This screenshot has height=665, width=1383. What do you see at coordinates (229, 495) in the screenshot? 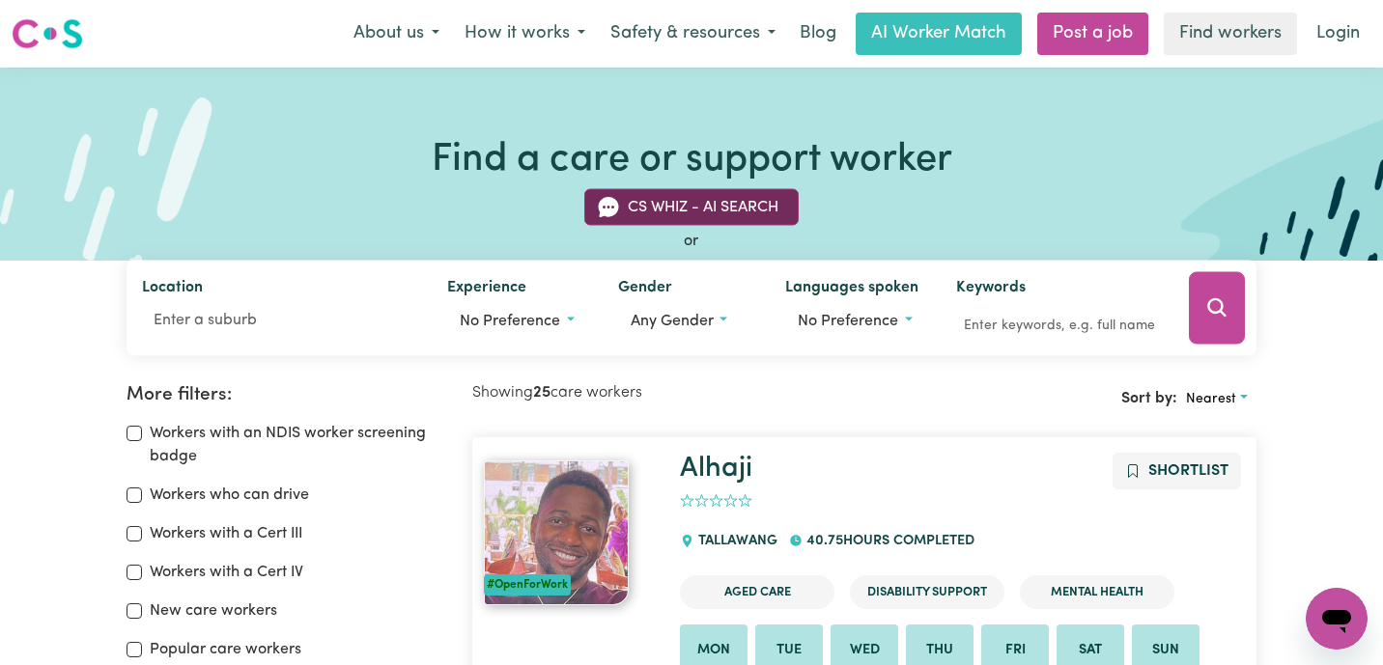
I see `label: Workers who can drive` at bounding box center [229, 495].